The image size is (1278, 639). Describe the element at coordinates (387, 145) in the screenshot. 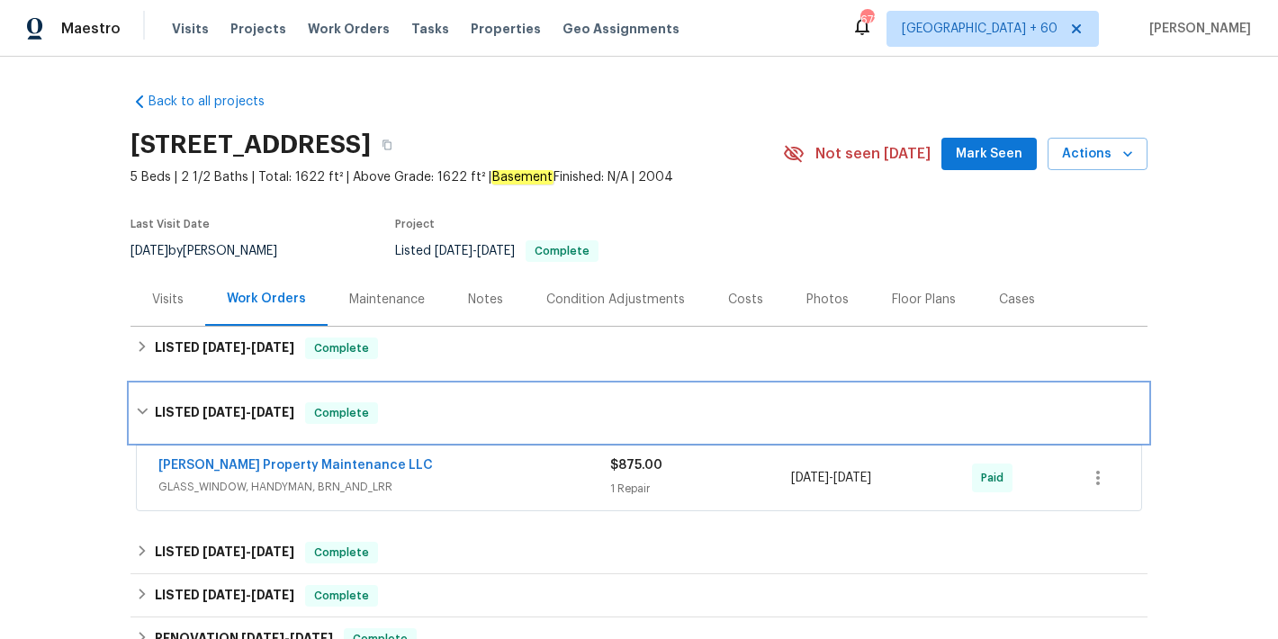

I see `button: Copy Address` at that location.